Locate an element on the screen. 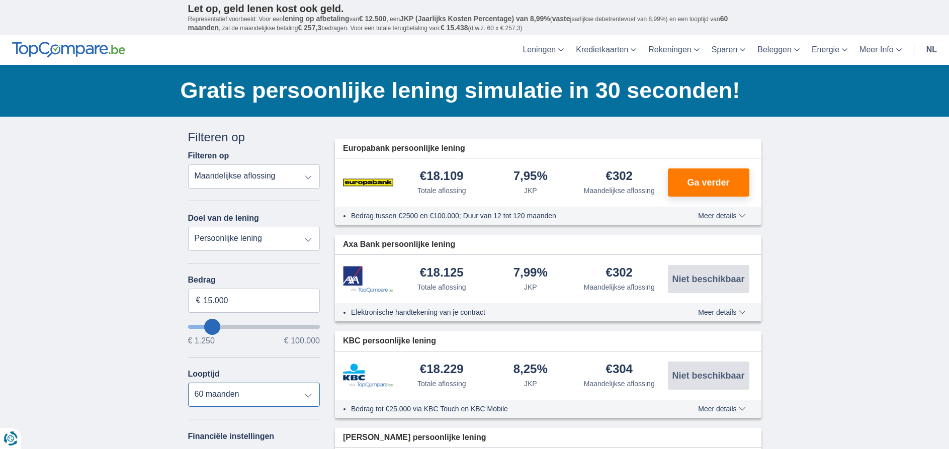  a: wantToBorrow is located at coordinates (254, 327).